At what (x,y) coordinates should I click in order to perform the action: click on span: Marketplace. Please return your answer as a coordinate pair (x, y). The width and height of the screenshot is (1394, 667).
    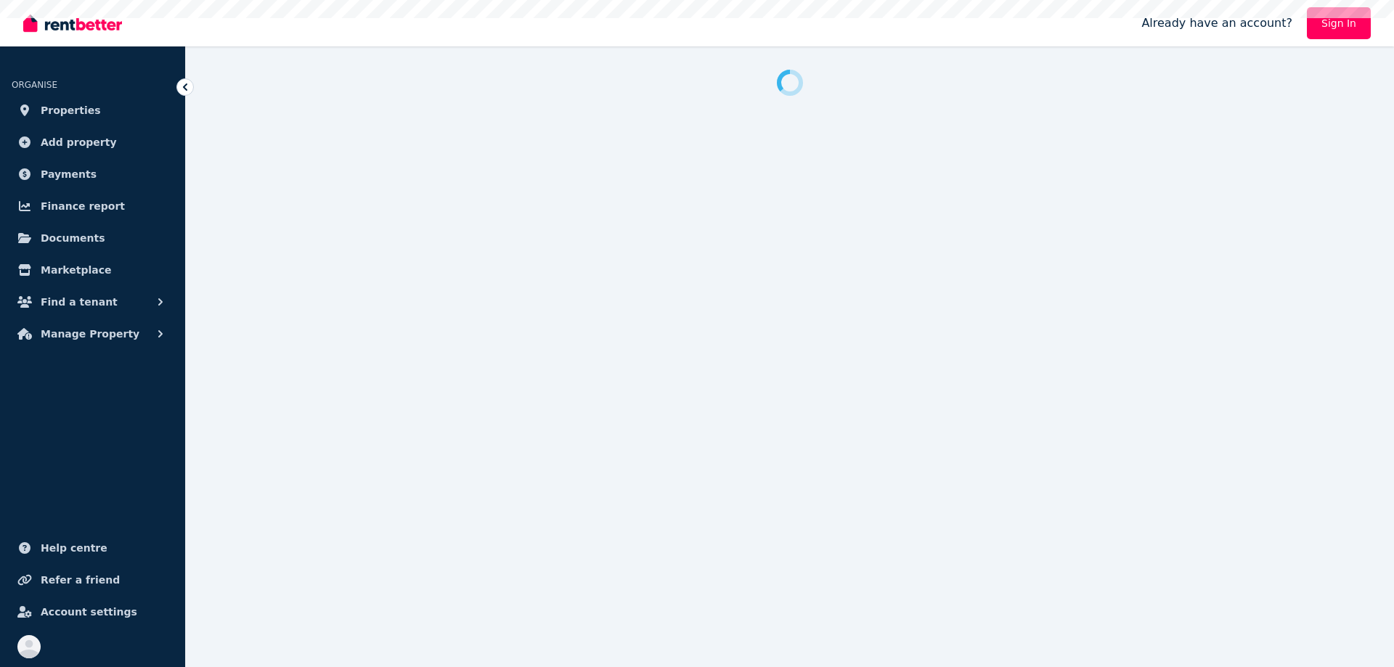
    Looking at the image, I should click on (76, 270).